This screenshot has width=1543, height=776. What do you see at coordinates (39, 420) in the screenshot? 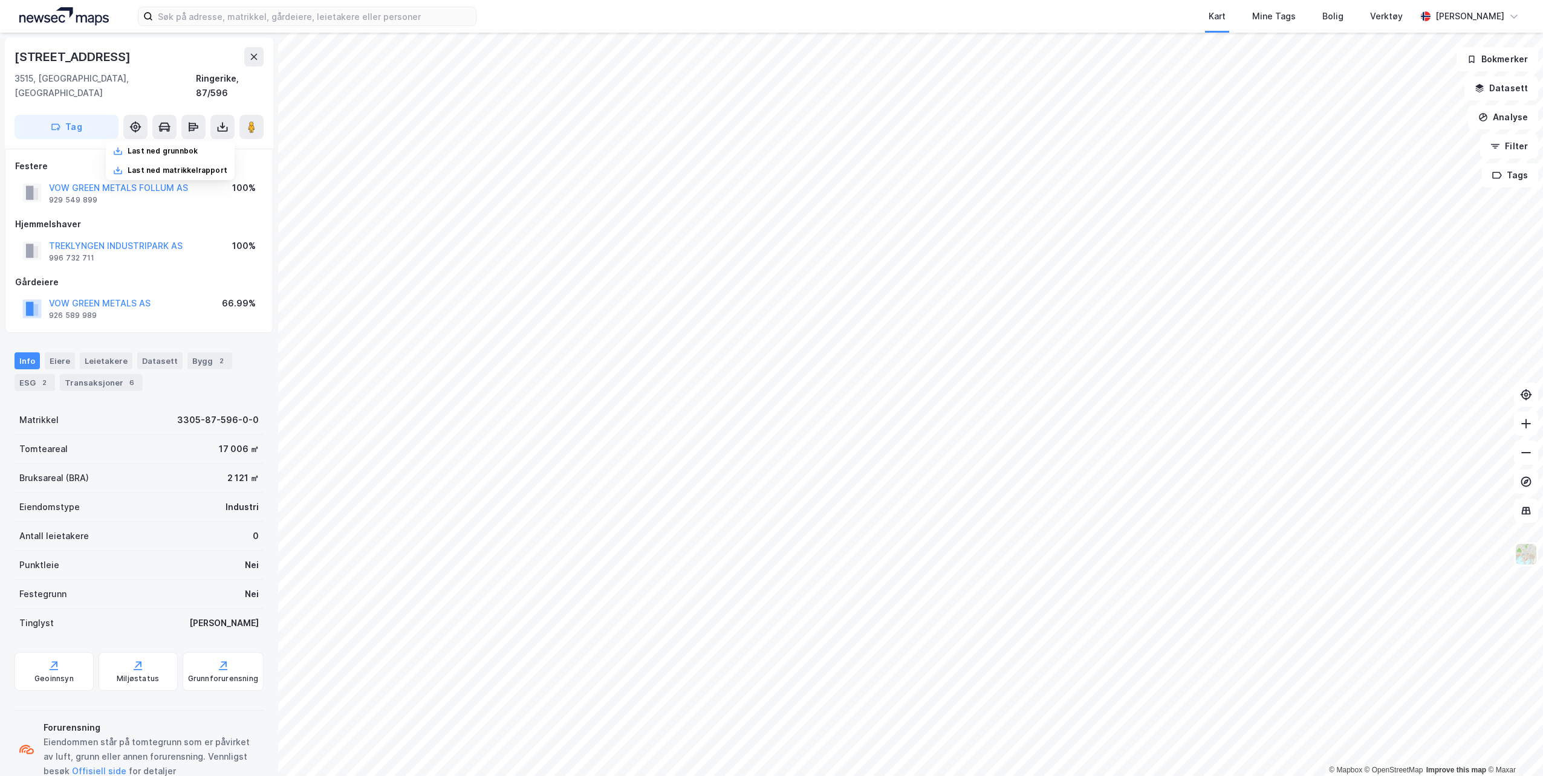
I see `div: Matrikkel` at bounding box center [39, 420].